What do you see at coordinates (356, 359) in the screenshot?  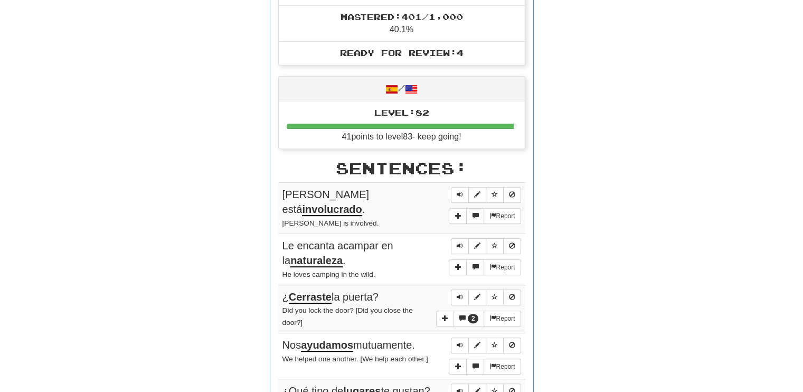 I see `small: We helped one another. [We help each other.]` at bounding box center [356, 359].